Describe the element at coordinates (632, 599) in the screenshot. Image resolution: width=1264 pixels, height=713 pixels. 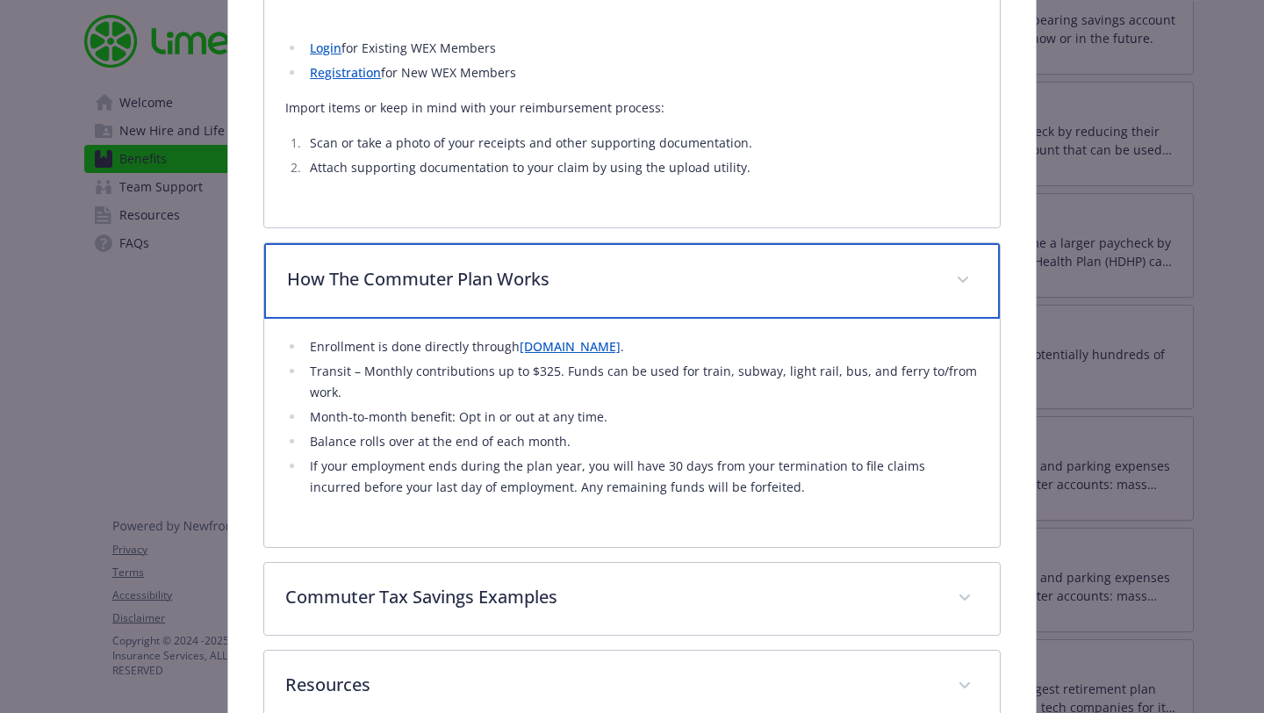
I see `div: Commuter Tax Savings Examples` at that location.